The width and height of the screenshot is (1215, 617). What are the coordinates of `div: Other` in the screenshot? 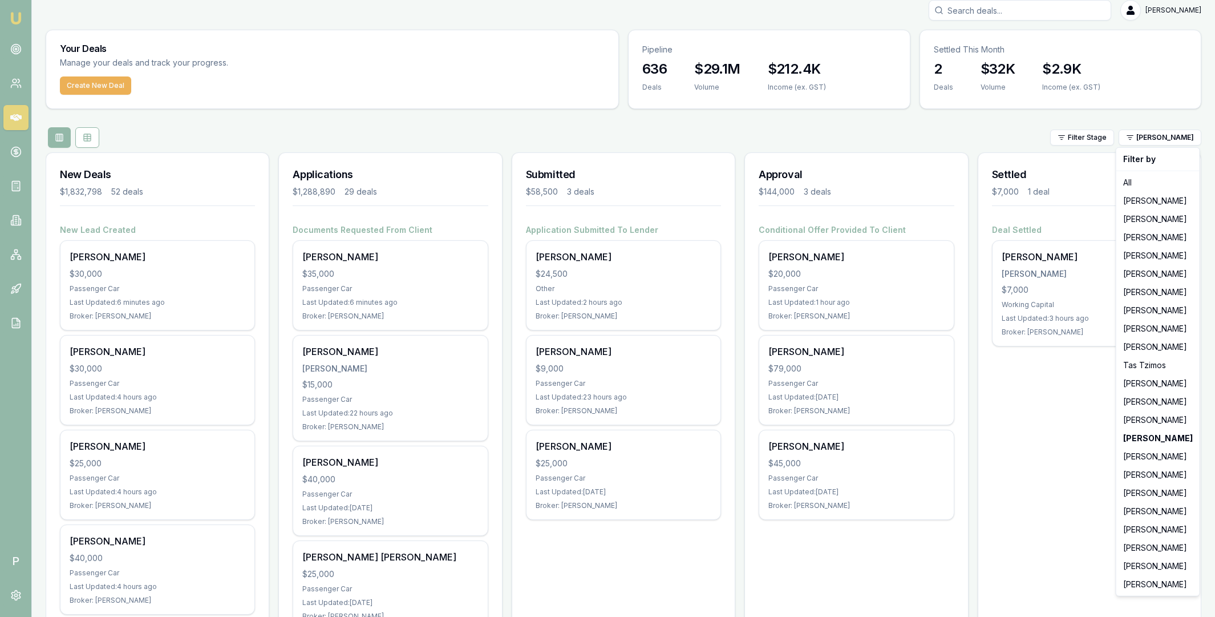 It's located at (623, 289).